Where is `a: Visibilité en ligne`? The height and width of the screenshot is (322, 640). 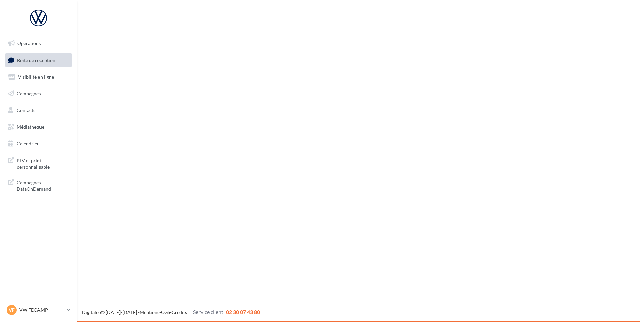 a: Visibilité en ligne is located at coordinates (39, 77).